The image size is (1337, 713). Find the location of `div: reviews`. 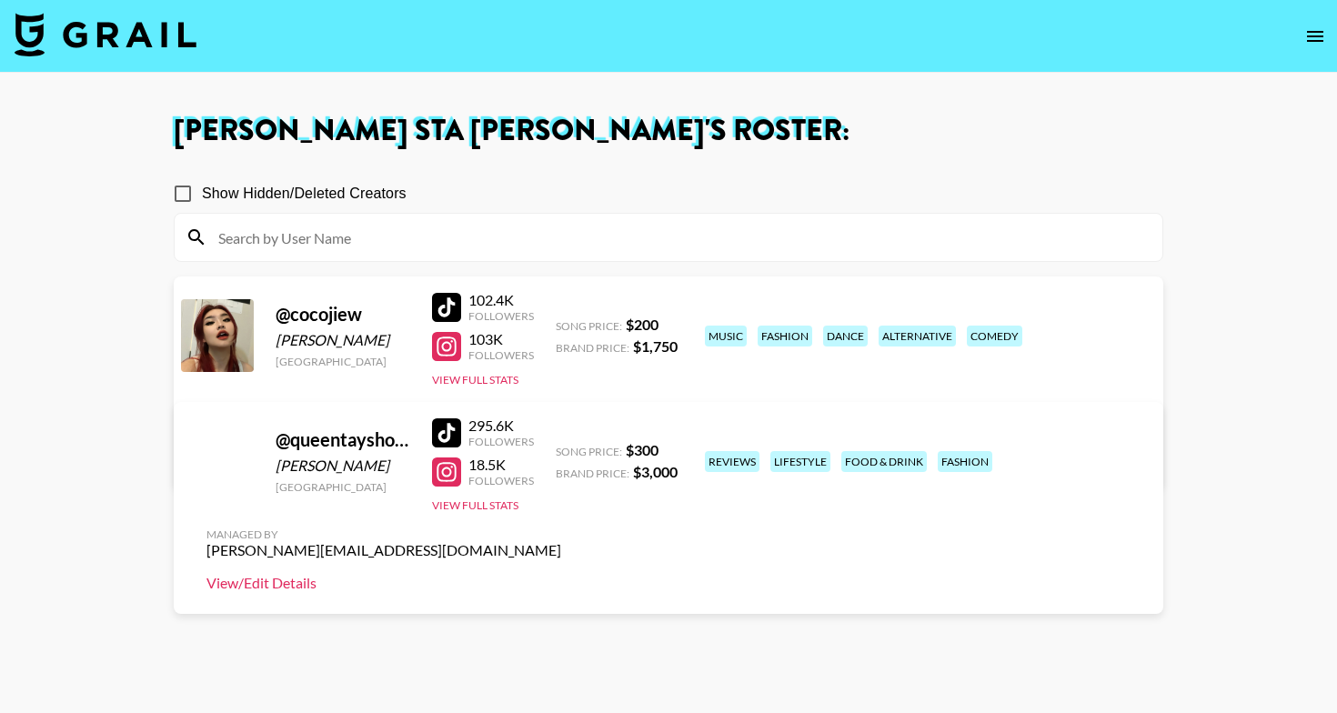

div: reviews is located at coordinates (732, 461).